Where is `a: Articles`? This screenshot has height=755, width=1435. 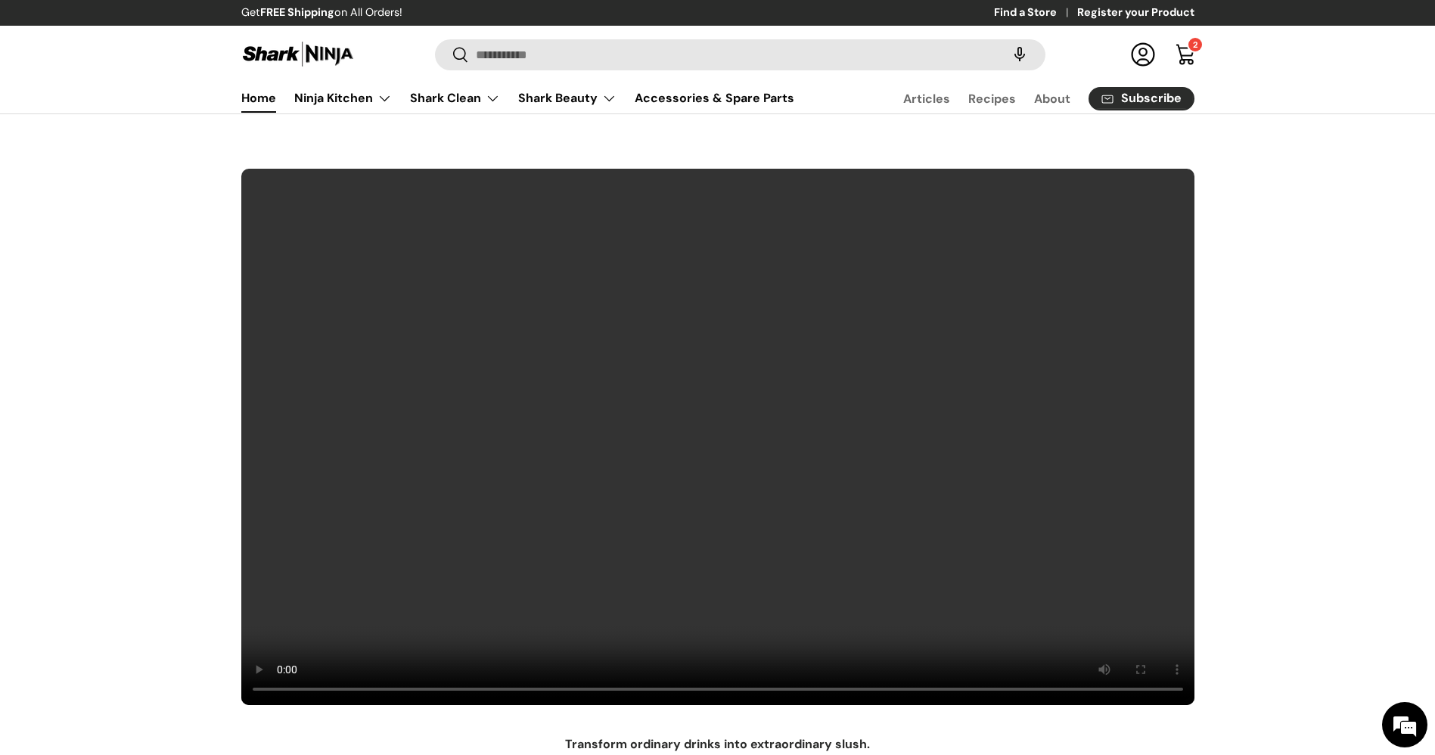 a: Articles is located at coordinates (926, 98).